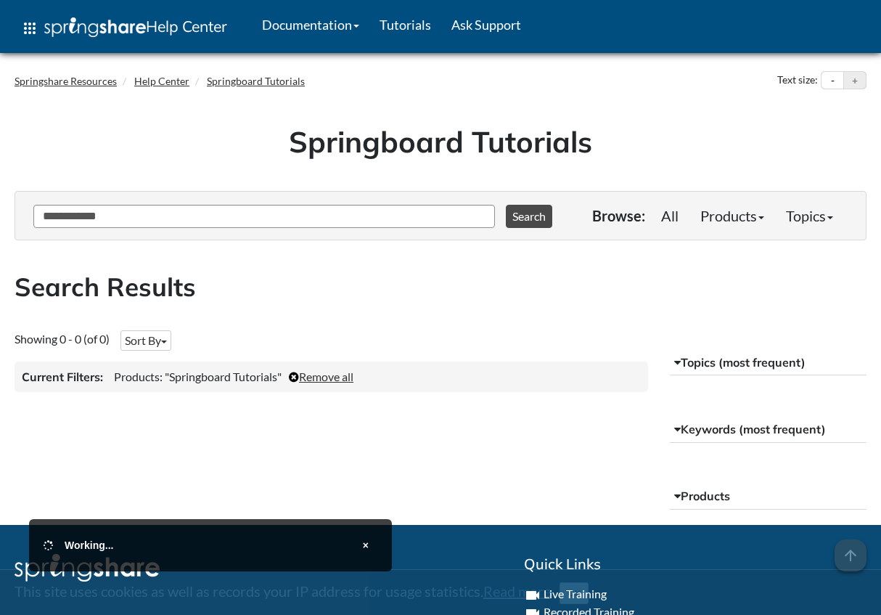 This screenshot has height=615, width=881. I want to click on a: Springshare Resources, so click(65, 81).